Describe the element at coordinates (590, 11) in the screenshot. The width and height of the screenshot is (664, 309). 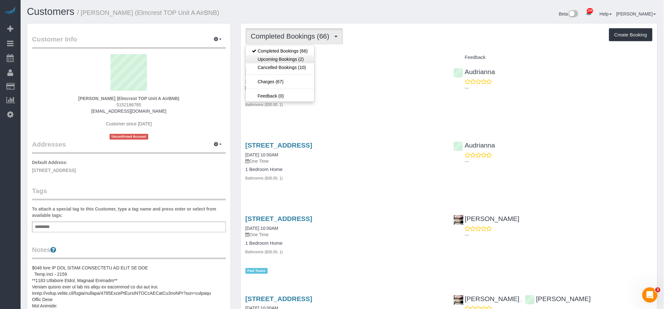
I see `span: 104` at that location.